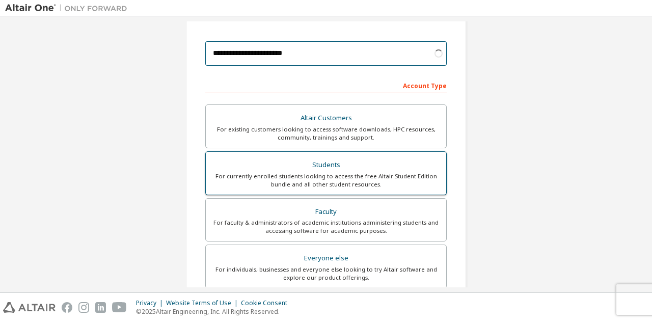 The height and width of the screenshot is (322, 652). I want to click on img: facebook.svg, so click(67, 307).